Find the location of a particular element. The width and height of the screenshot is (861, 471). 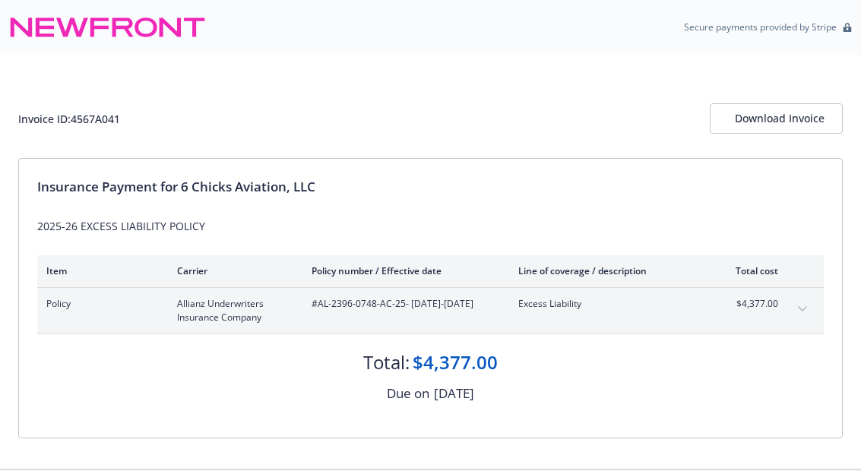

div: Due on is located at coordinates (408, 394).